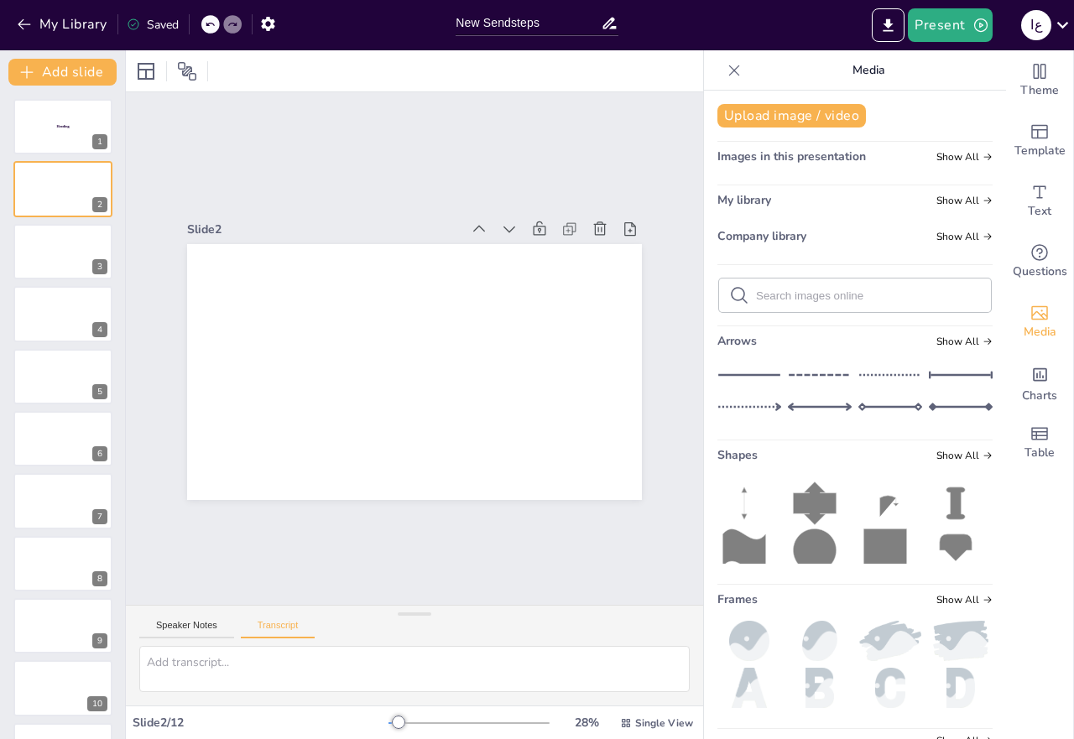 This screenshot has height=739, width=1074. What do you see at coordinates (260, 723) in the screenshot?
I see `div: Slide 2 / 12` at bounding box center [260, 723].